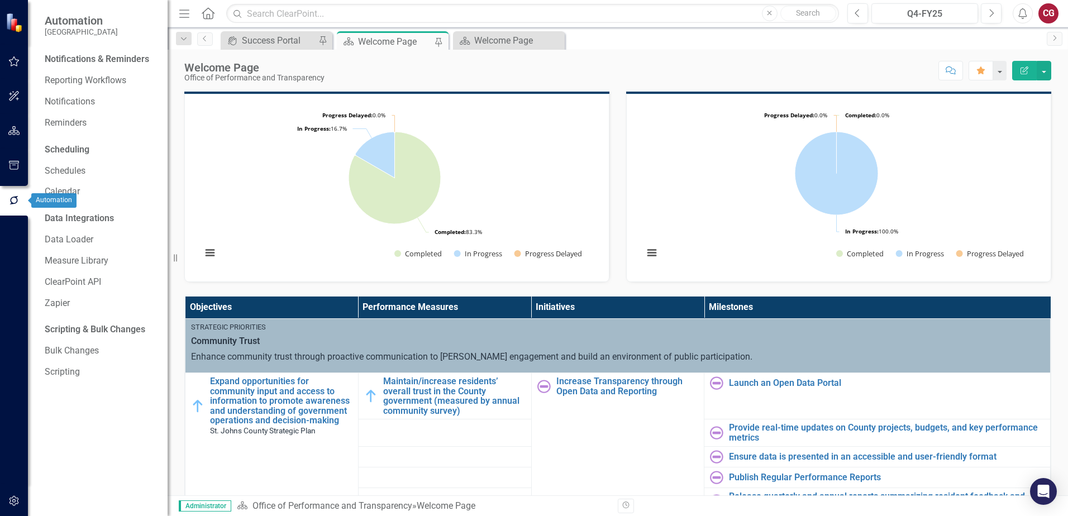  What do you see at coordinates (836, 173) in the screenshot?
I see `path: In Progress, 2.` at bounding box center [836, 173].